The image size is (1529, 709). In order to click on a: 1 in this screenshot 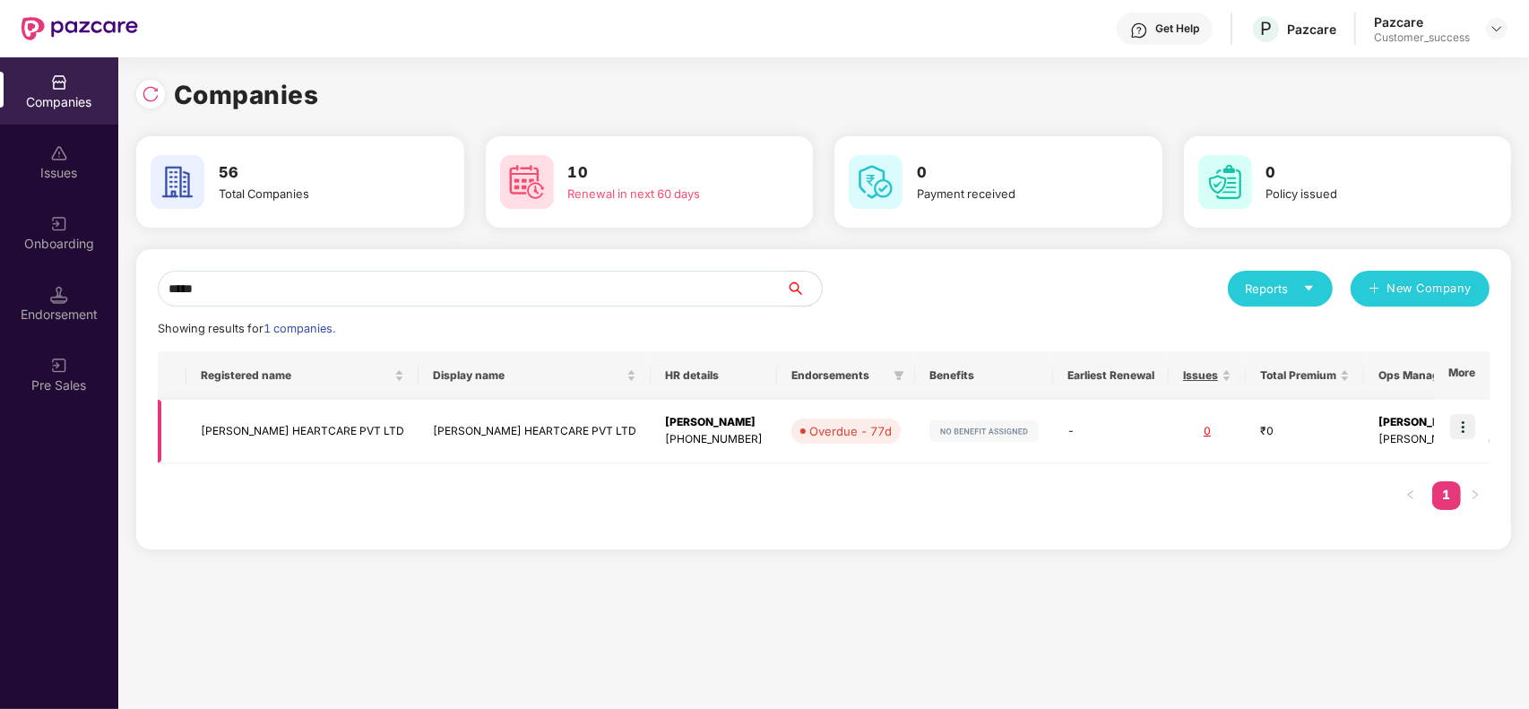, I will do `click(1446, 495)`.